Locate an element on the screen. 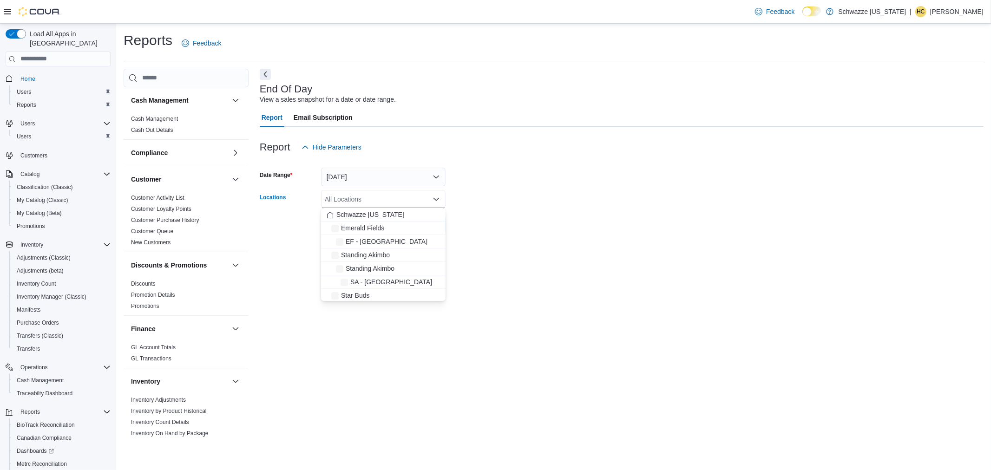 Image resolution: width=991 pixels, height=470 pixels. span: Emerald Fields is located at coordinates (362, 228).